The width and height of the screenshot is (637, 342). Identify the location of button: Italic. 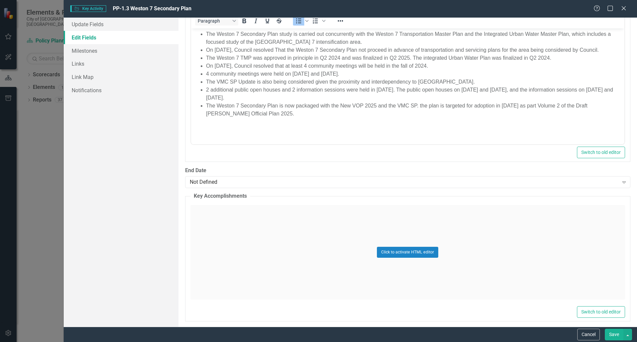
(256, 21).